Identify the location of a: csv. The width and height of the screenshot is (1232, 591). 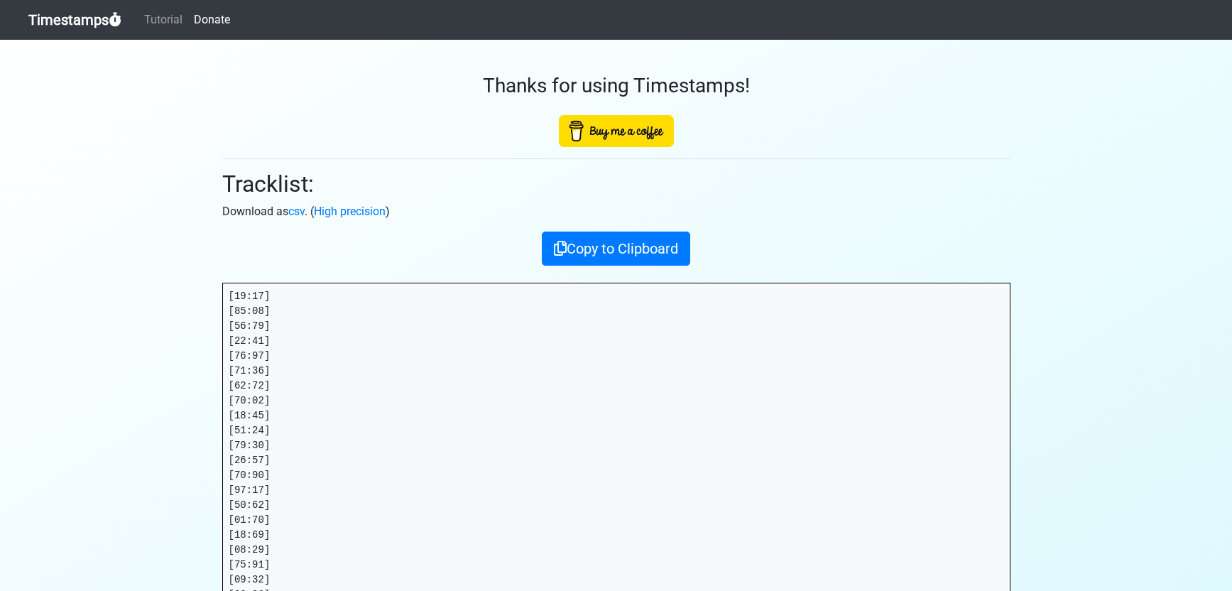
(296, 211).